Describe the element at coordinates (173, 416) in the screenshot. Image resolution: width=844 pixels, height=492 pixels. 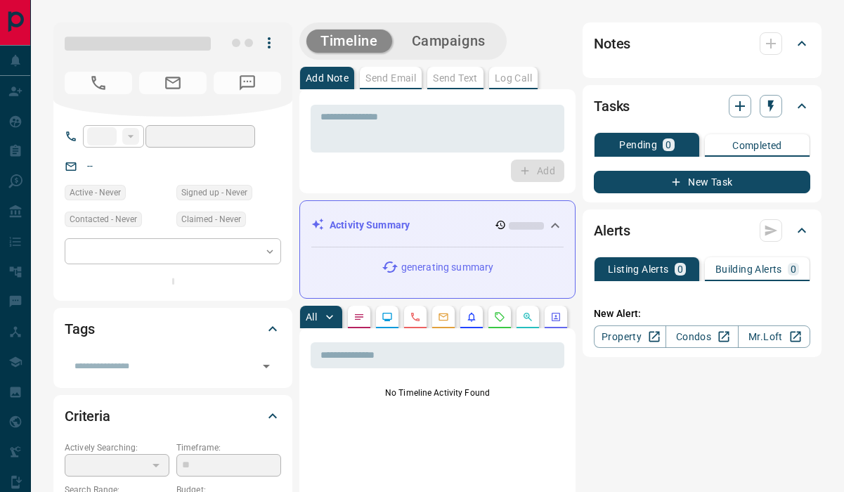
I see `div: Criteria` at that location.